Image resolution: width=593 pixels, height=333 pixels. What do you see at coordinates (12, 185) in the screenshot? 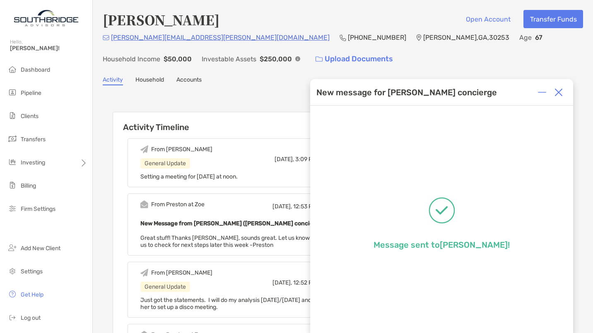
I see `img: billing icon` at bounding box center [12, 185].